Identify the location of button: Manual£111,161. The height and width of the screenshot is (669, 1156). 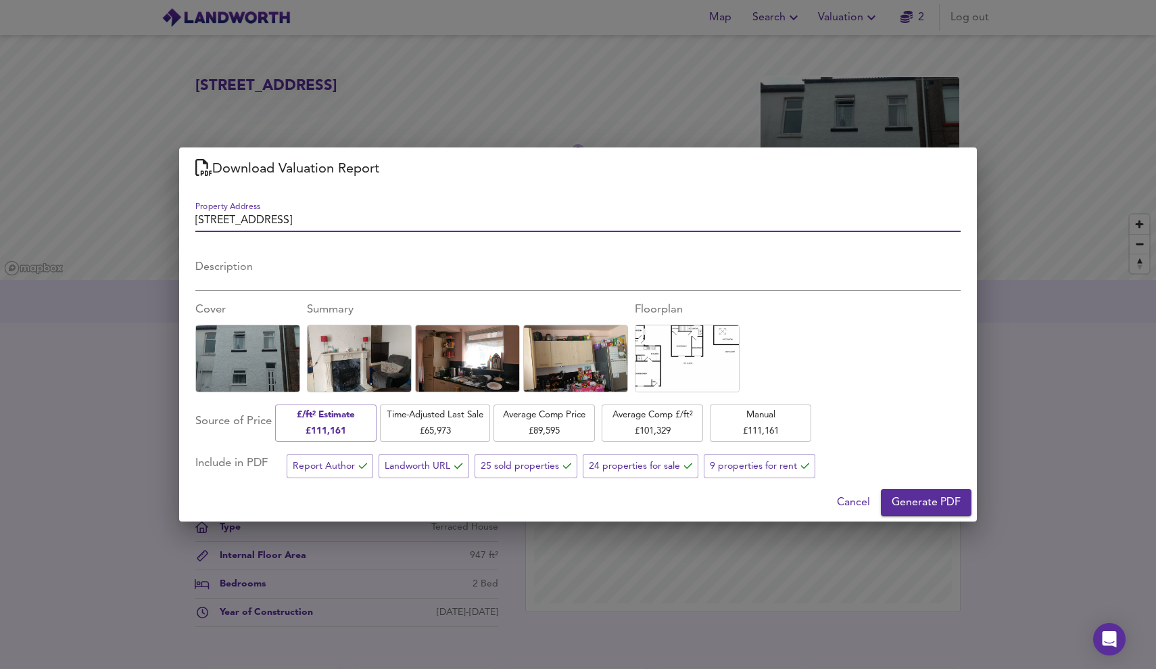
(761, 423).